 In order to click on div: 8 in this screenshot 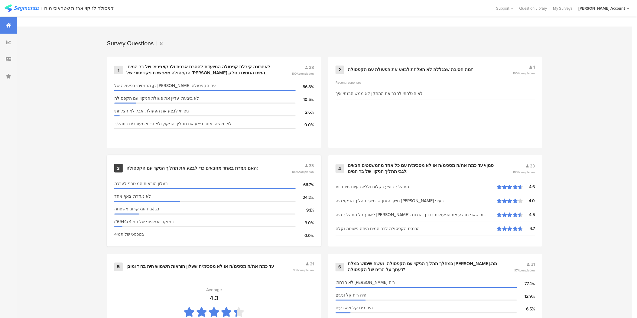, I will do `click(160, 43)`.